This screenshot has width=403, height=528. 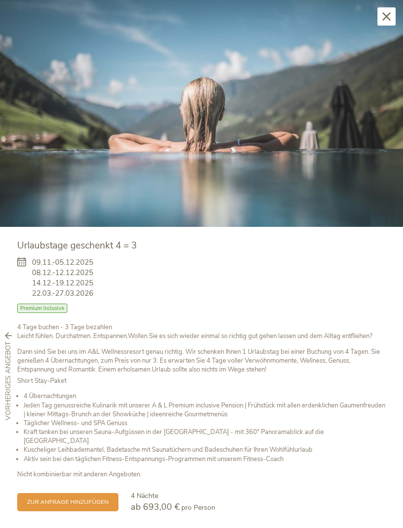 I want to click on span: Premium Inclusive, so click(x=42, y=308).